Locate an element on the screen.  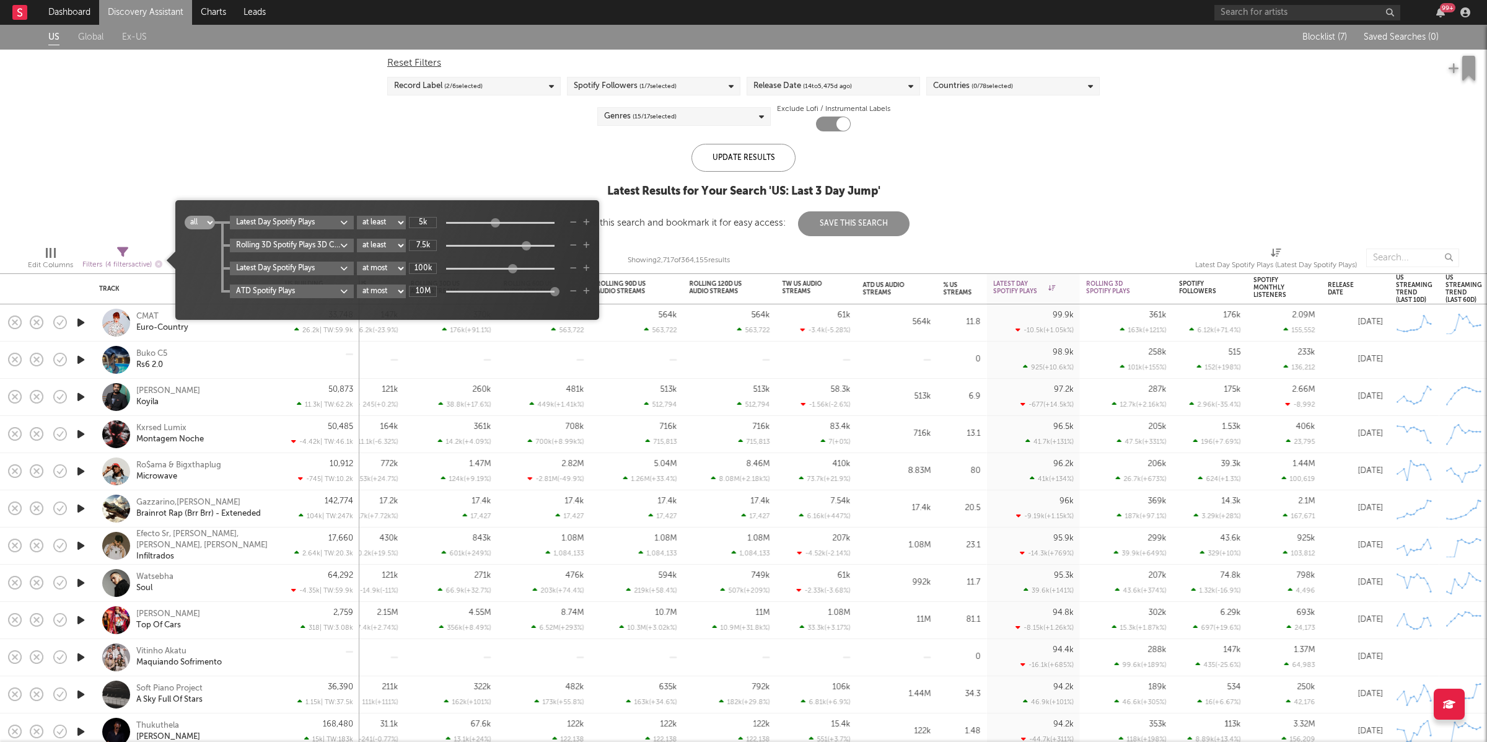
div: Maquiando Sofrimento is located at coordinates (179, 662).